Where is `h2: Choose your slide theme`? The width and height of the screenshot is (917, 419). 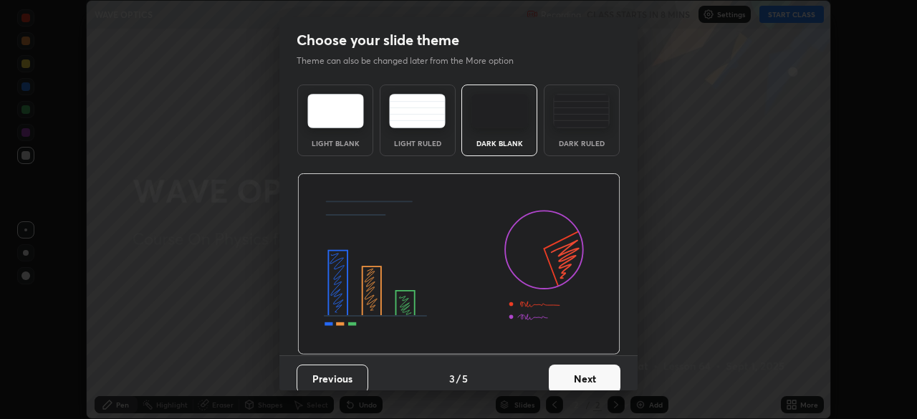
h2: Choose your slide theme is located at coordinates (378, 40).